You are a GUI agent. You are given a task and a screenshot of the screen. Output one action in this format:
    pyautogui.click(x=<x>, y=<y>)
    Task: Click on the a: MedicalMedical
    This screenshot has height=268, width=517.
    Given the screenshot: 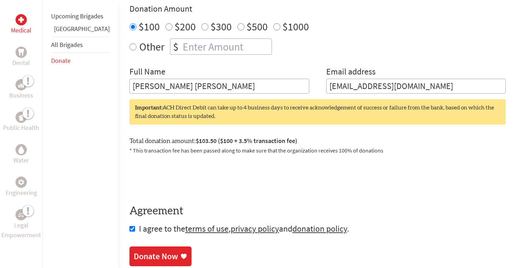 What is the action you would take?
    pyautogui.click(x=21, y=25)
    